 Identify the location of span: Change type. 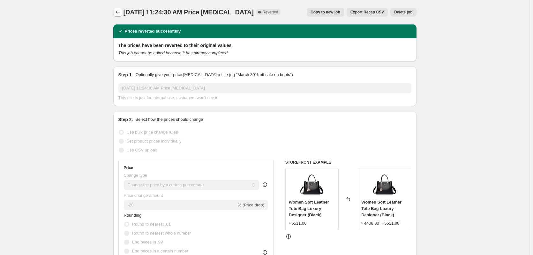
(136, 175).